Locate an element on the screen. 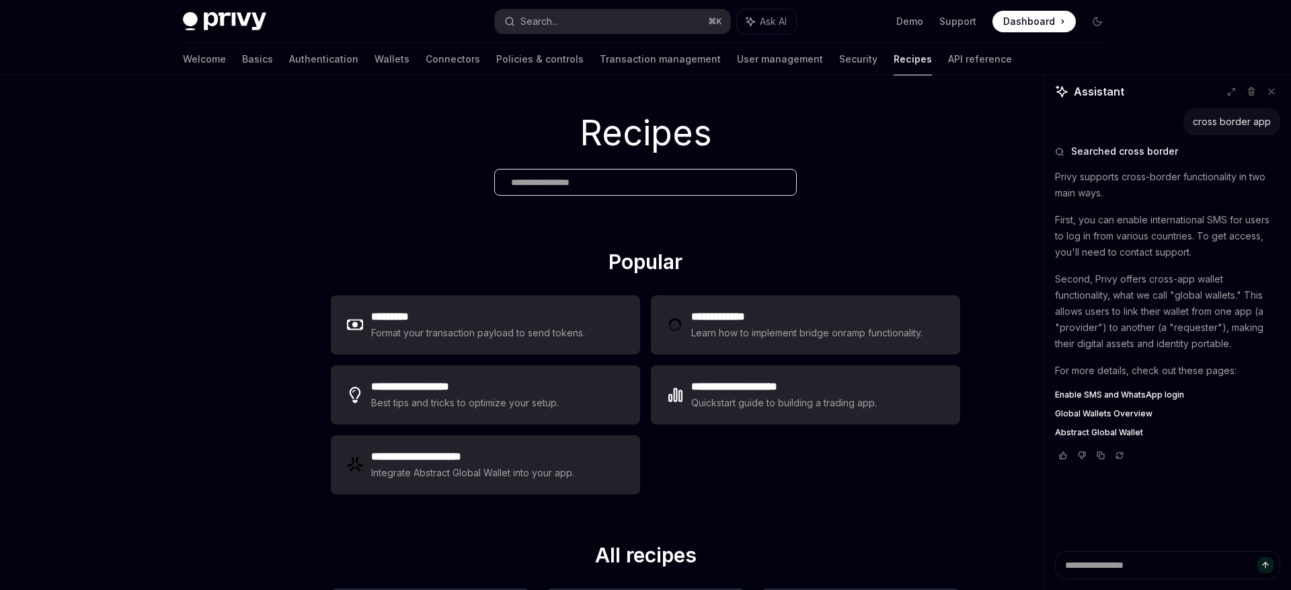 The height and width of the screenshot is (590, 1291). a: Support is located at coordinates (958, 22).